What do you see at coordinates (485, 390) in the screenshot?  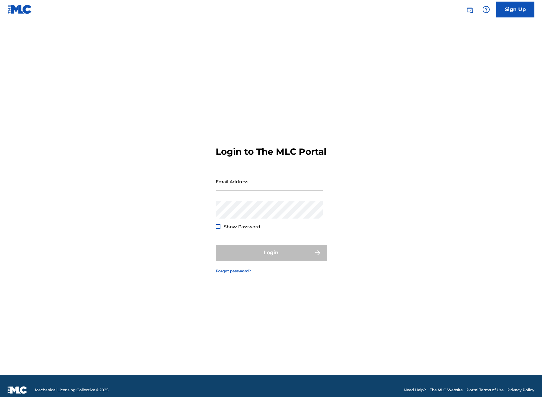 I see `a: Portal Terms of Use` at bounding box center [485, 390].